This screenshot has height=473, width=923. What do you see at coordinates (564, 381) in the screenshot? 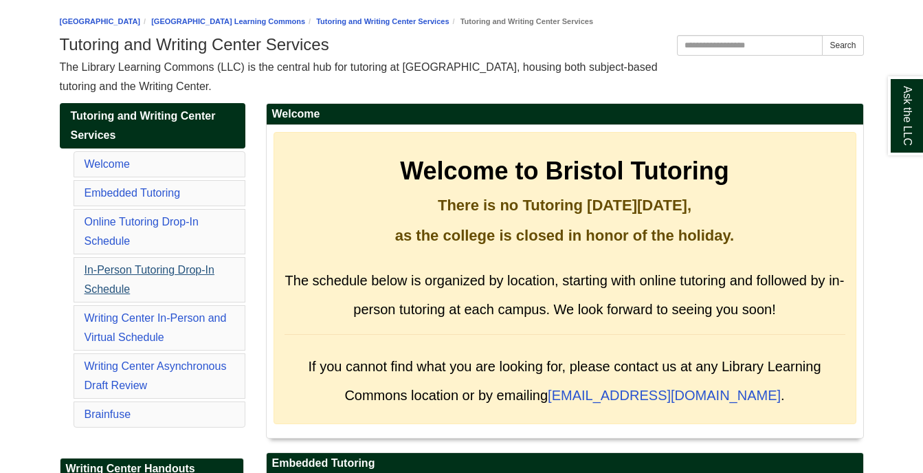
I see `span: If you cannot find what you are looking for, please contact us at any Library Learning Commons lo...` at bounding box center [564, 381].